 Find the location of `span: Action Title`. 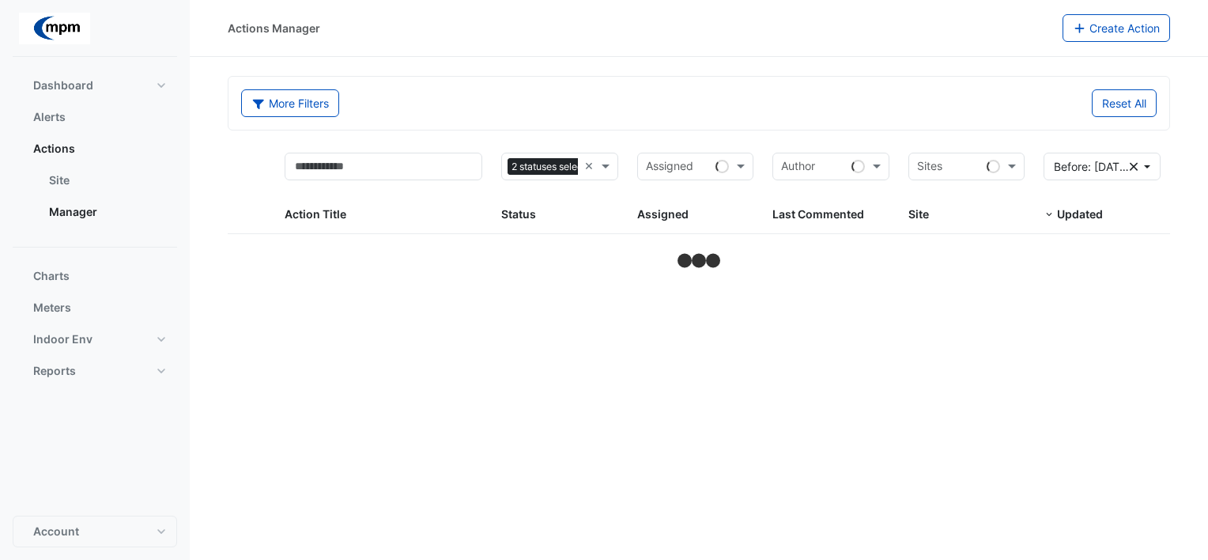

span: Action Title is located at coordinates (315, 213).